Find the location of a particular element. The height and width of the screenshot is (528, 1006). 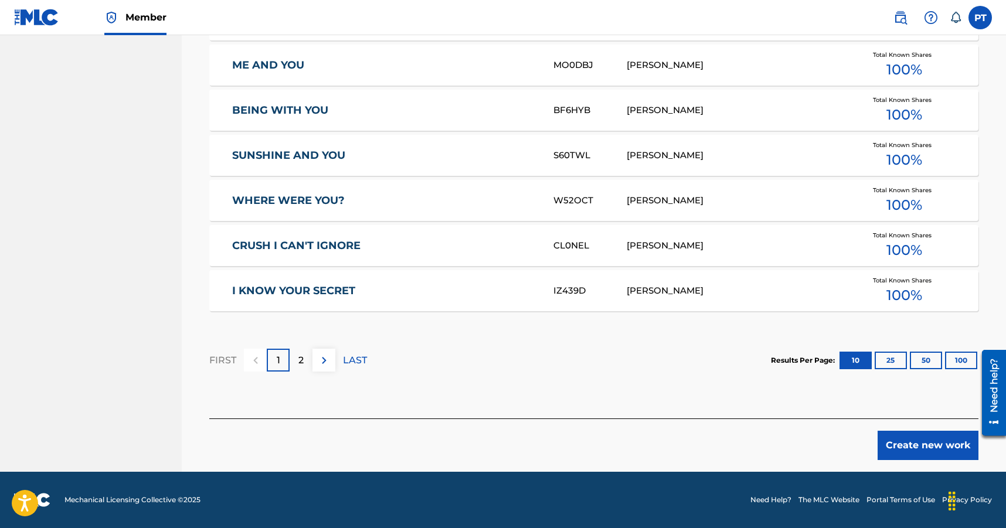

p: 2 is located at coordinates (301, 361).